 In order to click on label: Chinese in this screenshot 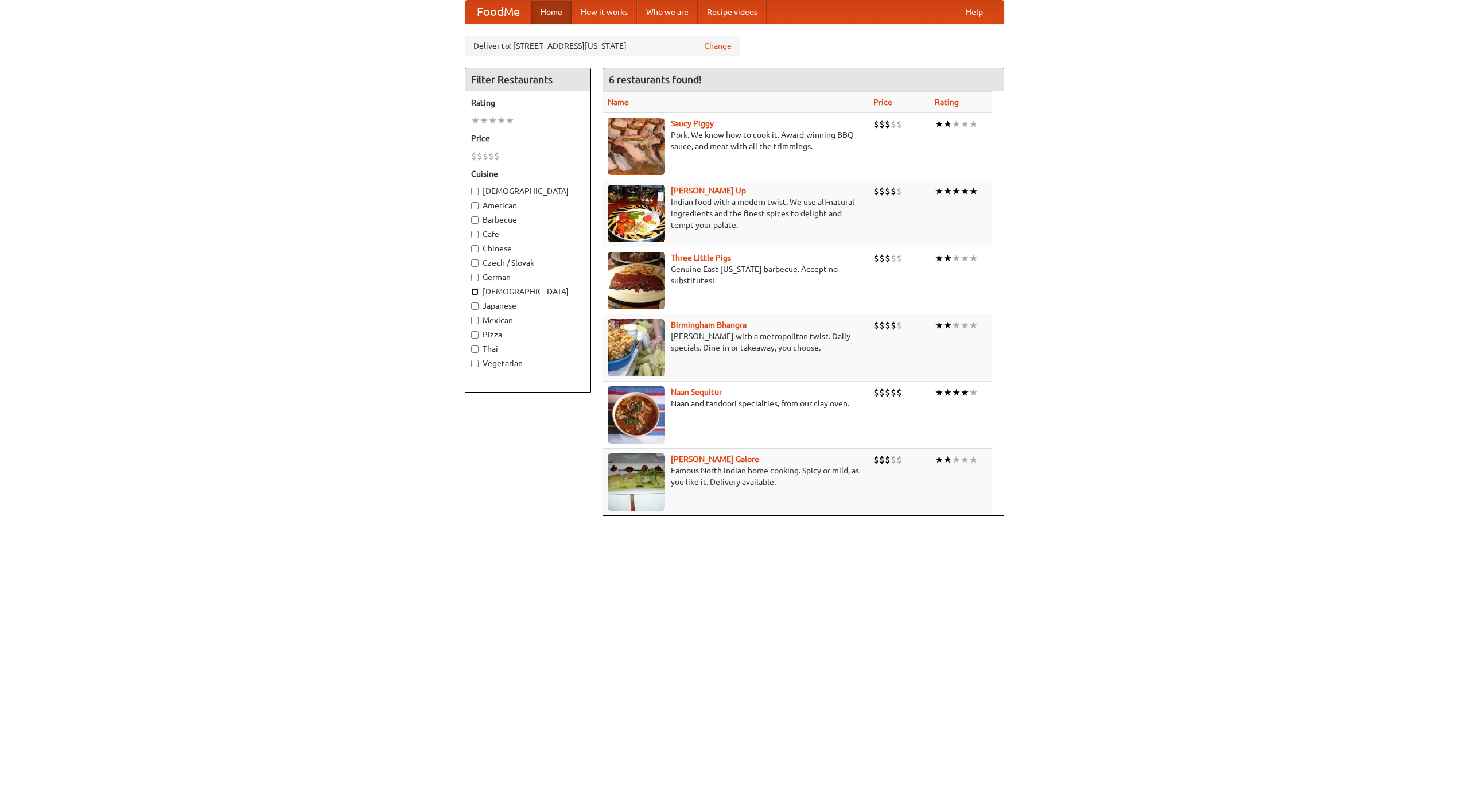, I will do `click(528, 248)`.